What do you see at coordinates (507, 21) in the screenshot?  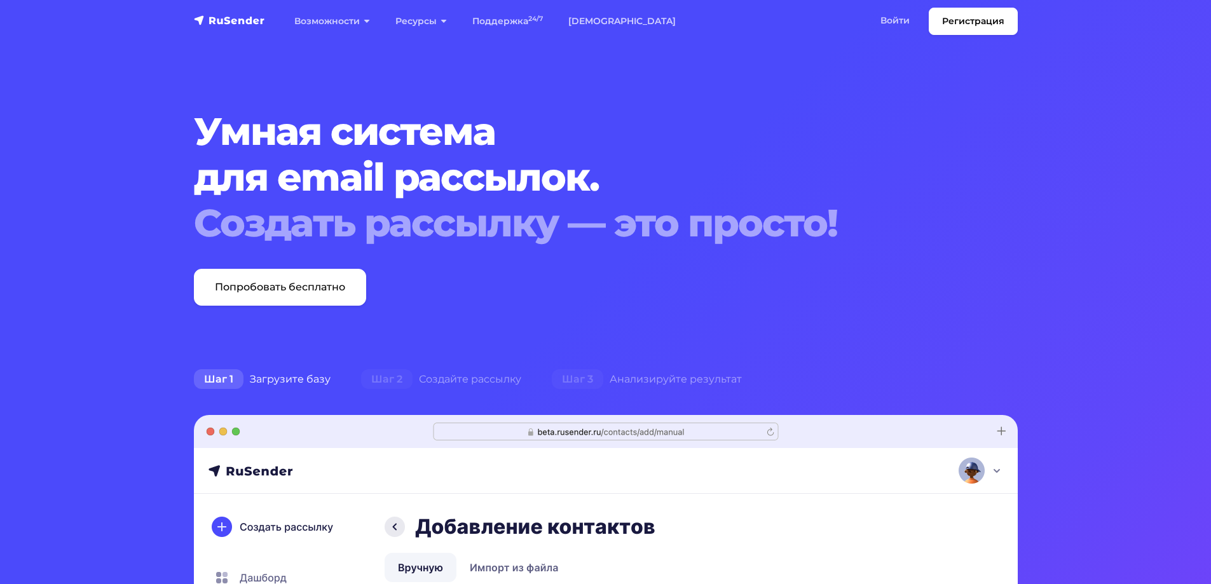 I see `a: Поддержка24/7` at bounding box center [507, 21].